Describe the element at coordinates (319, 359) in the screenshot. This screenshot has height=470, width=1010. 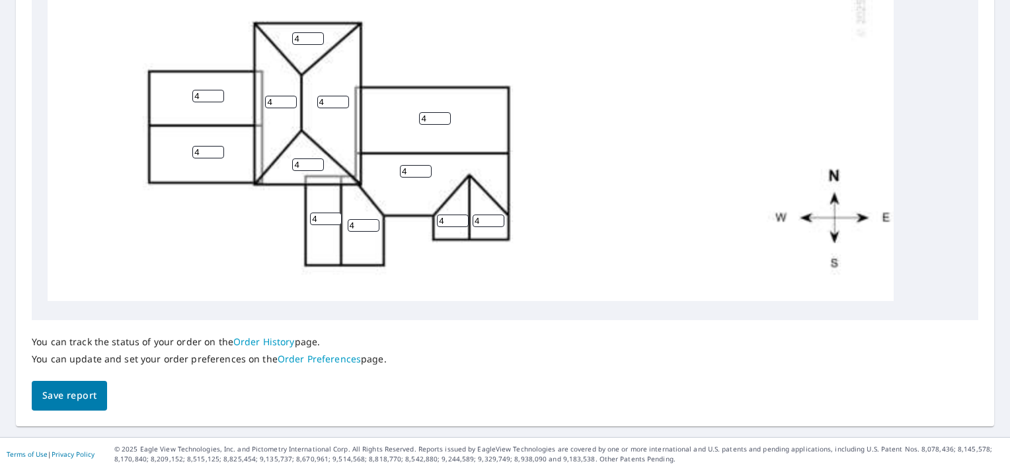
I see `a: Order Preferences` at that location.